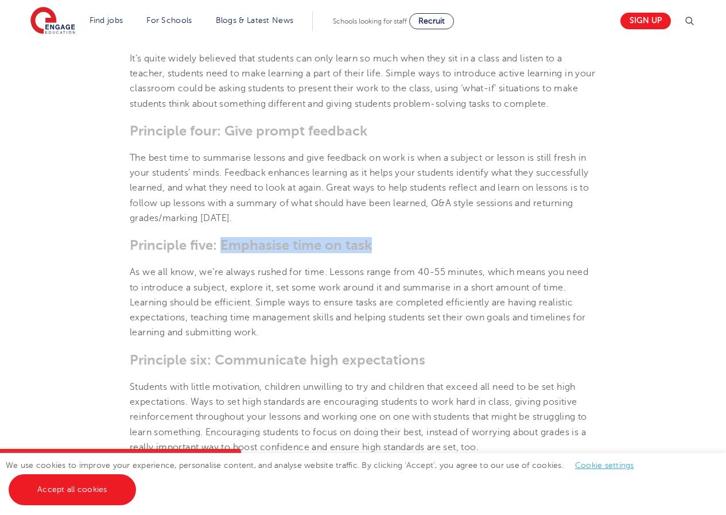  Describe the element at coordinates (230, 460) in the screenshot. I see `button: Close` at that location.